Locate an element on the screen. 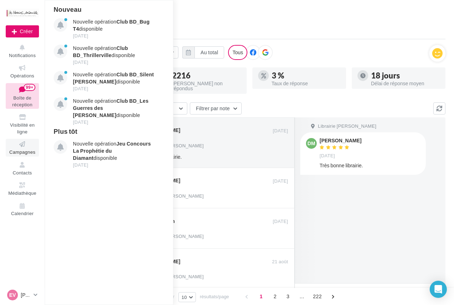  span: 10 is located at coordinates (184, 298).